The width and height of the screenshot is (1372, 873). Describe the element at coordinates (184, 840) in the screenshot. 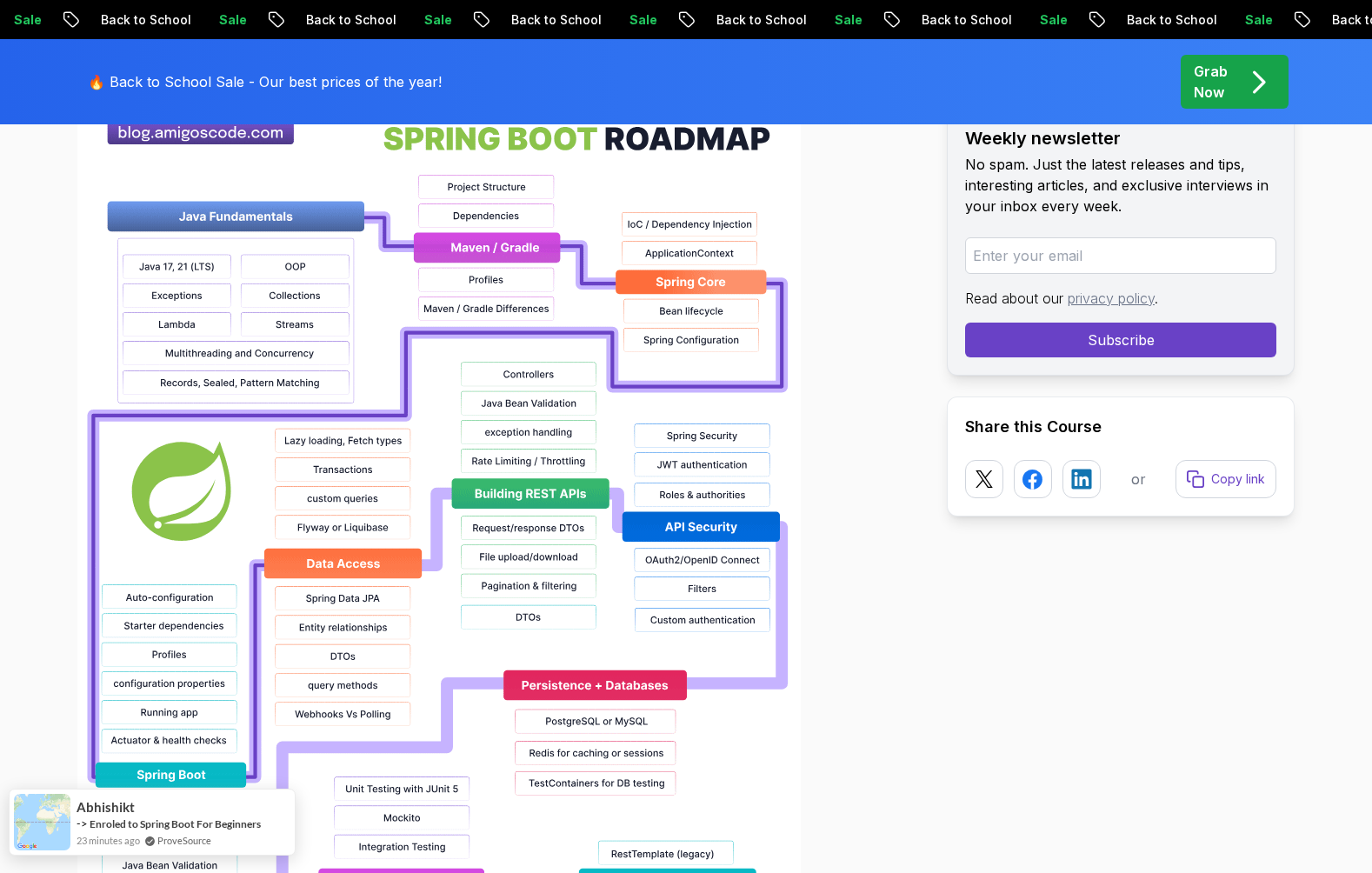

I see `a: ProveSource` at that location.